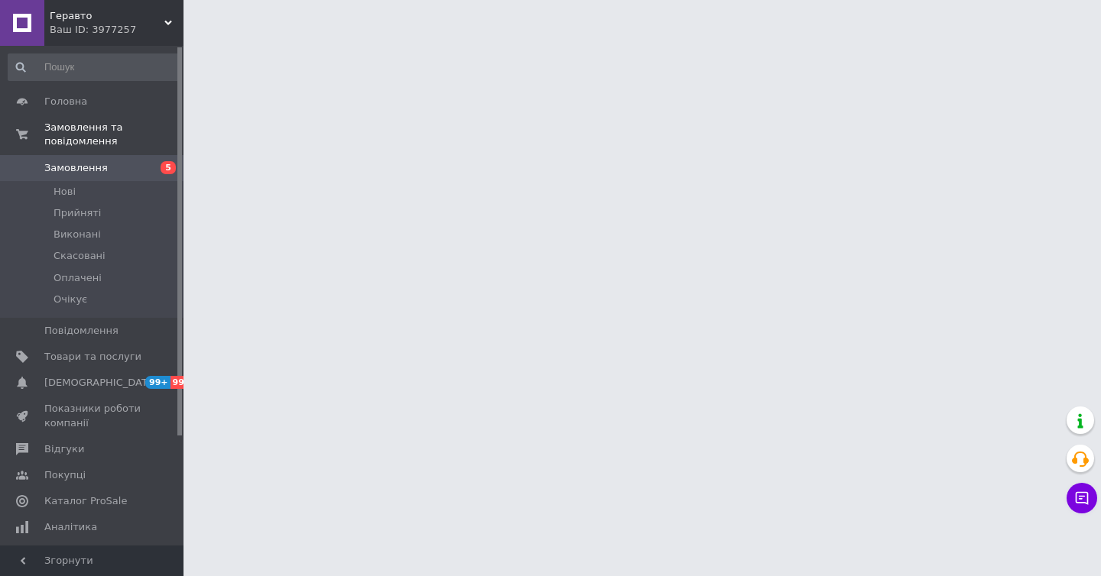 This screenshot has width=1101, height=576. What do you see at coordinates (65, 475) in the screenshot?
I see `span: Покупці` at bounding box center [65, 475].